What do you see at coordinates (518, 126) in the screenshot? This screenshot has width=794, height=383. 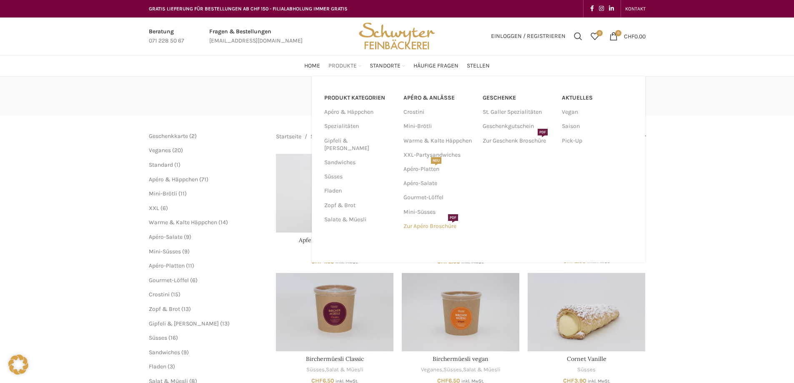 I see `a: Geschenkgutschein` at bounding box center [518, 126].